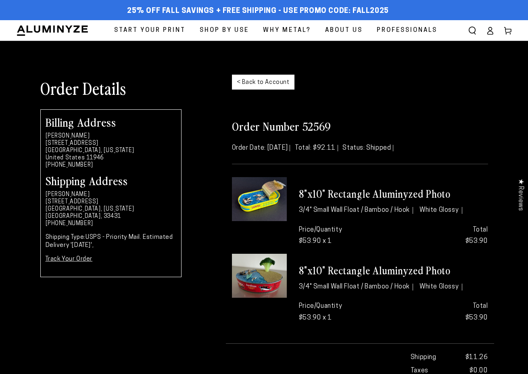 The height and width of the screenshot is (374, 528). What do you see at coordinates (52, 31) in the screenshot?
I see `img: Aluminyze` at bounding box center [52, 31].